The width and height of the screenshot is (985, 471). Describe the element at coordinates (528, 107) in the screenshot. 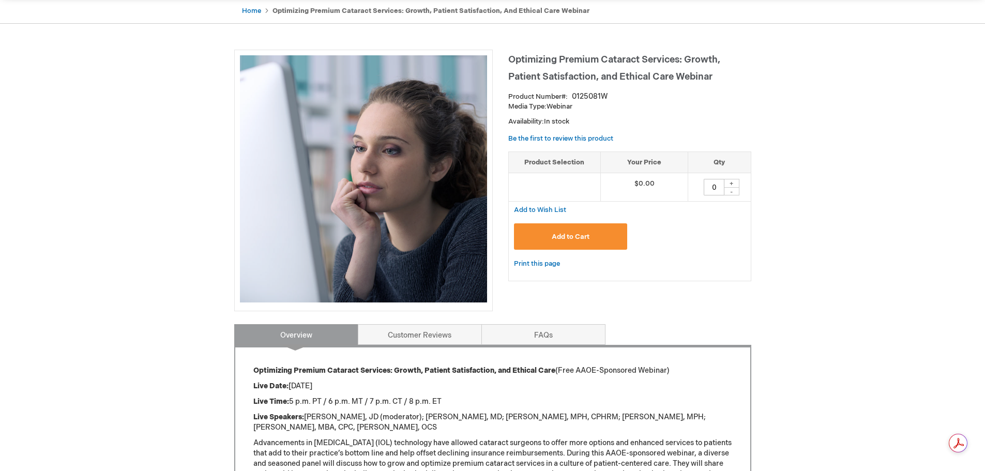

I see `strong: Media Type:` at that location.